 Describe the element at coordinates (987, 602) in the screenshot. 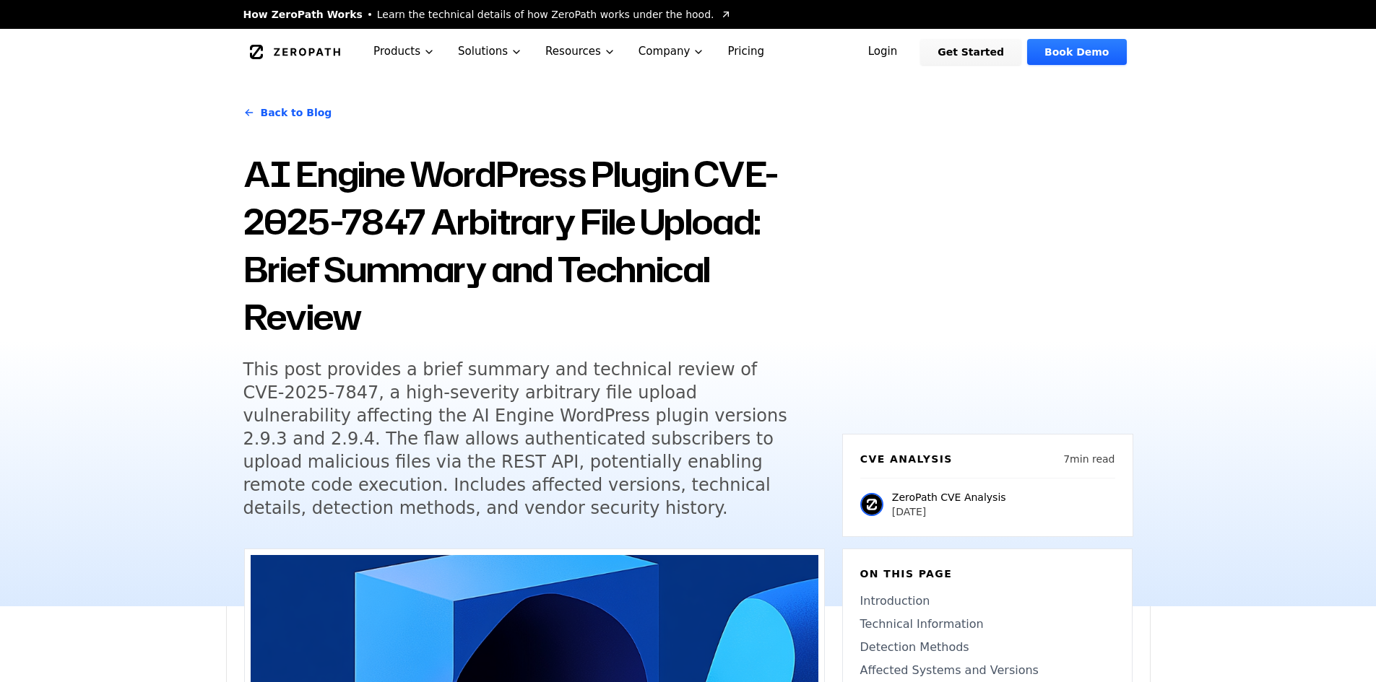

I see `a: Introduction` at that location.